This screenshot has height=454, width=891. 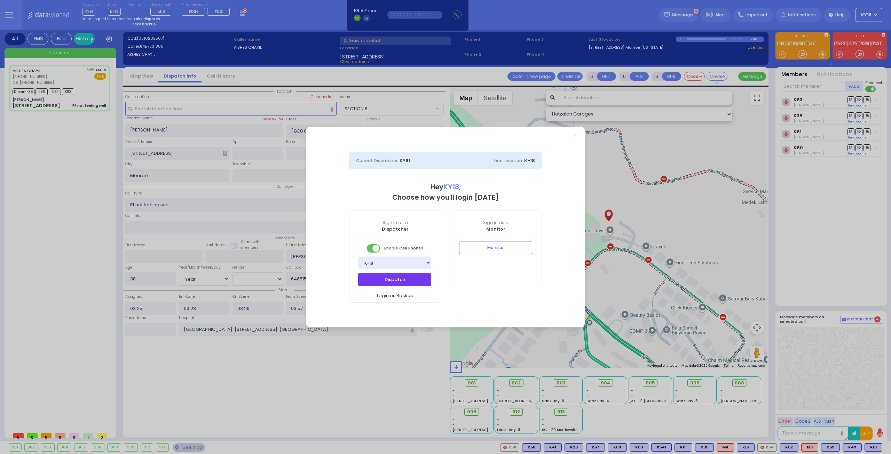 I want to click on span: Line Location:, so click(x=509, y=160).